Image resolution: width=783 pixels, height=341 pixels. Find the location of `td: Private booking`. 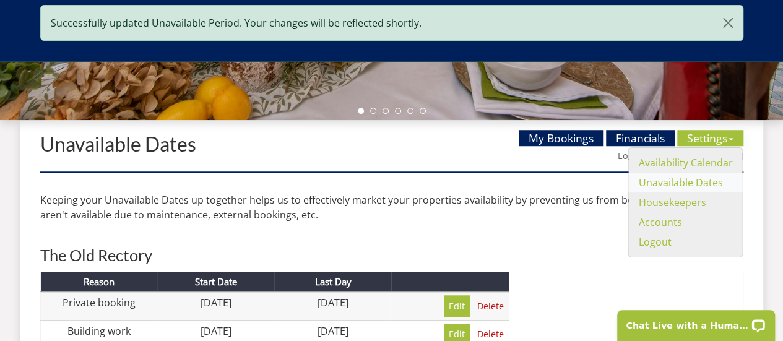

td: Private booking is located at coordinates (98, 306).